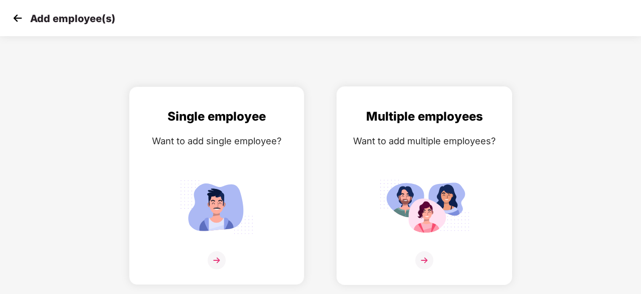 The width and height of the screenshot is (641, 294). Describe the element at coordinates (425, 141) in the screenshot. I see `div: Want to add multiple employees?` at that location.